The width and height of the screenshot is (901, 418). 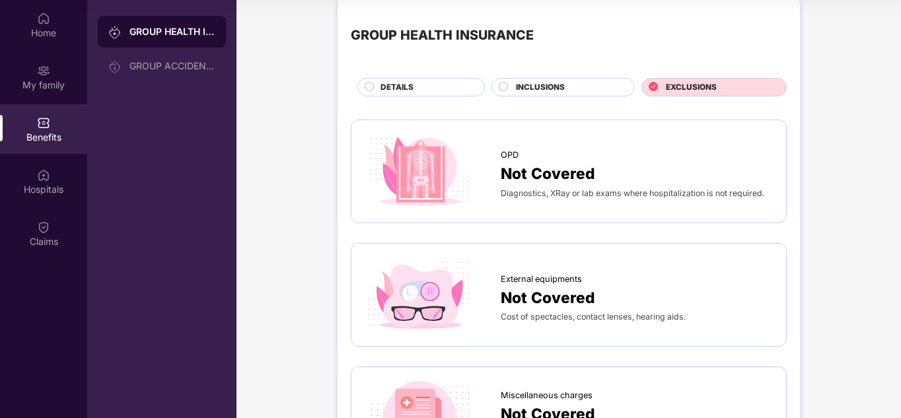 I want to click on span: EXCLUSIONS, so click(x=691, y=87).